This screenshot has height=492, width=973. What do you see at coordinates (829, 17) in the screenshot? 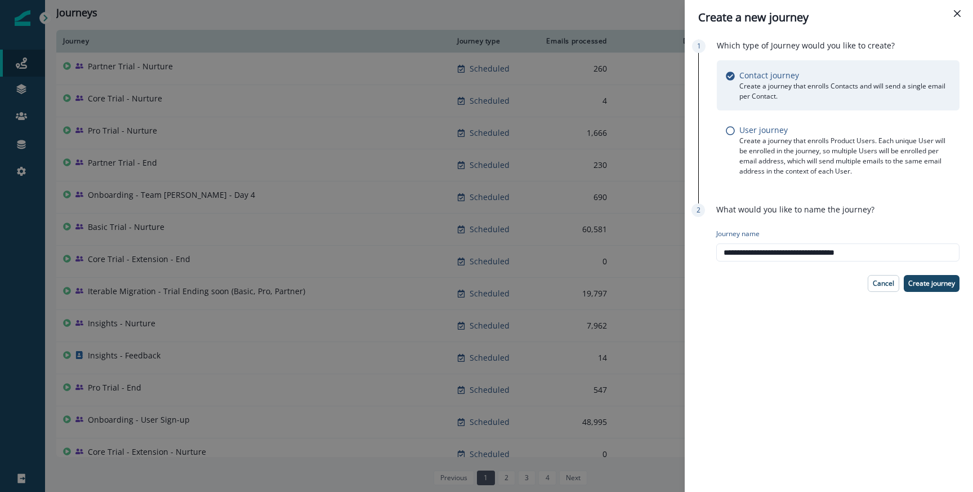
I see `div: Create a new journey` at bounding box center [829, 17].